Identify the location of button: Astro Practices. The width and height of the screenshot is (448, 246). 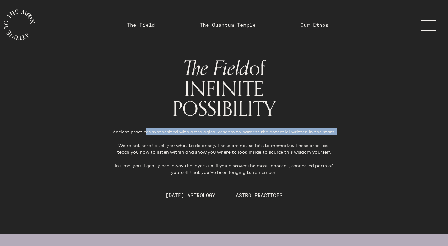
(259, 195).